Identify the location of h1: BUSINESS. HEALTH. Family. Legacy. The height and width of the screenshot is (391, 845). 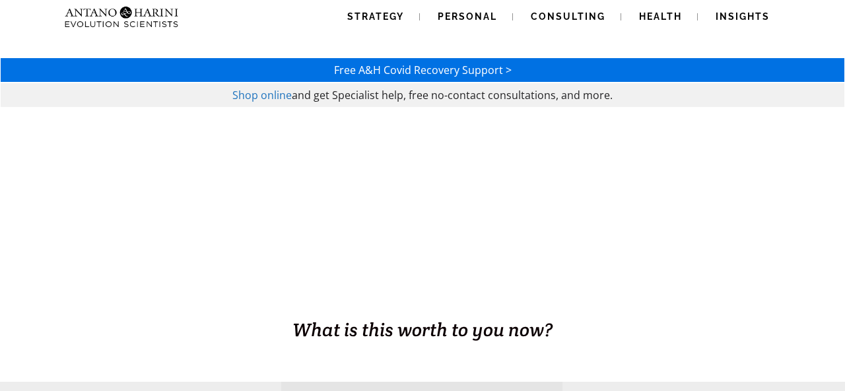
(423, 302).